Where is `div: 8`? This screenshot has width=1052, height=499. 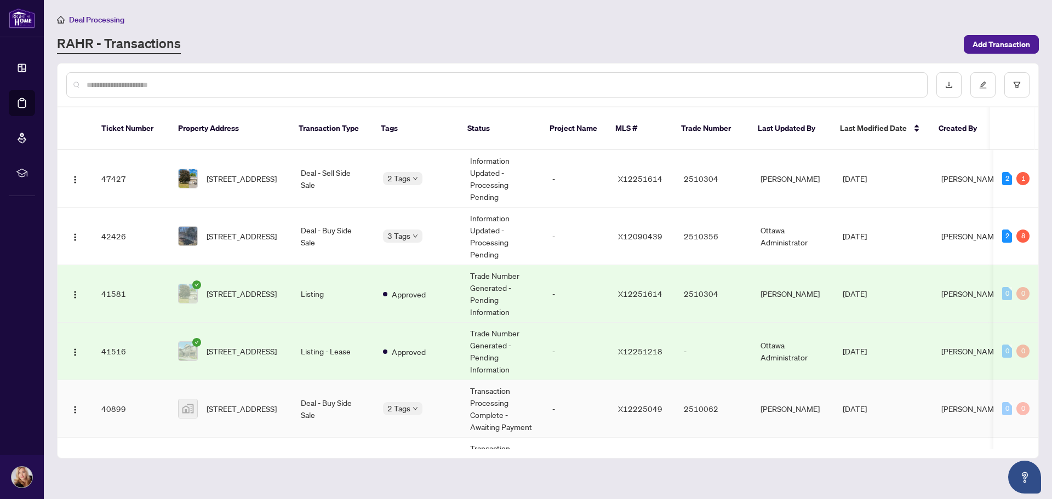
div: 8 is located at coordinates (1023, 236).